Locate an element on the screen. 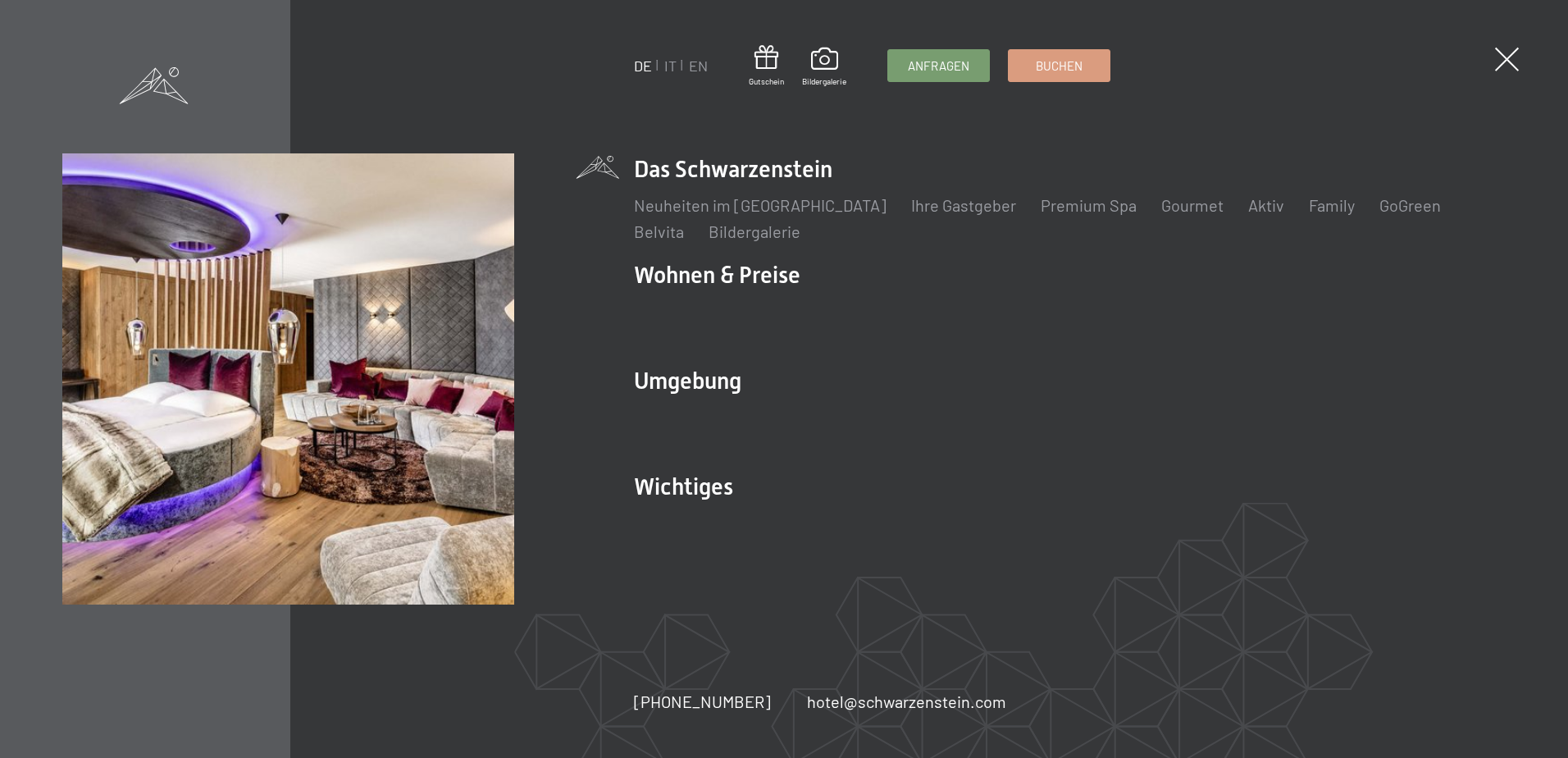 Image resolution: width=1568 pixels, height=758 pixels. a: EN is located at coordinates (698, 66).